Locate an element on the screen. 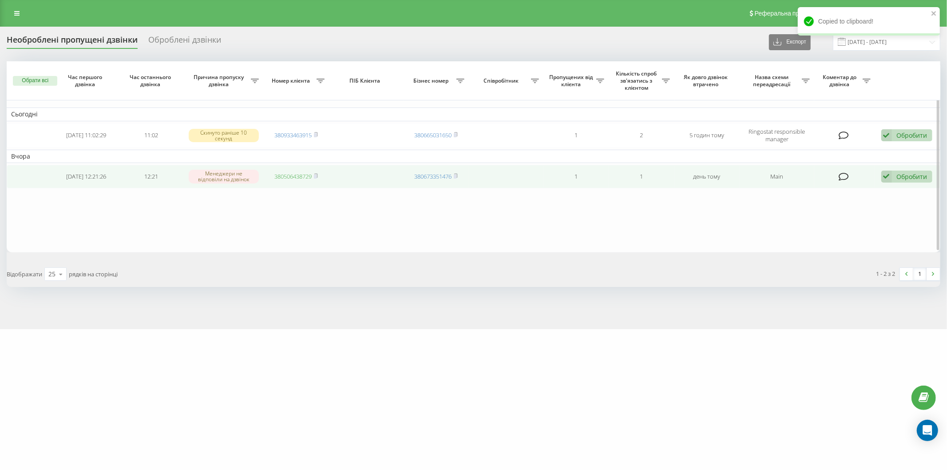 This screenshot has height=470, width=947. div: Open Intercom Messenger is located at coordinates (927, 430).